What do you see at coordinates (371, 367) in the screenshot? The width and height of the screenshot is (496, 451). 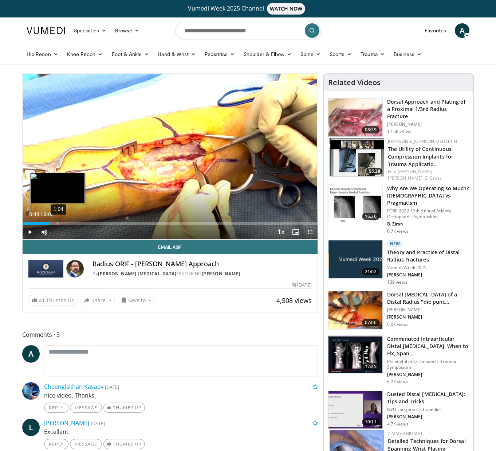 I see `span: 17:25` at bounding box center [371, 367].